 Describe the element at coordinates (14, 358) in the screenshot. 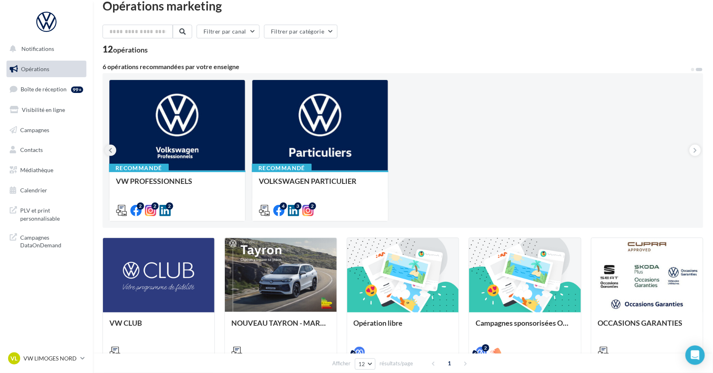

I see `span: VL` at that location.